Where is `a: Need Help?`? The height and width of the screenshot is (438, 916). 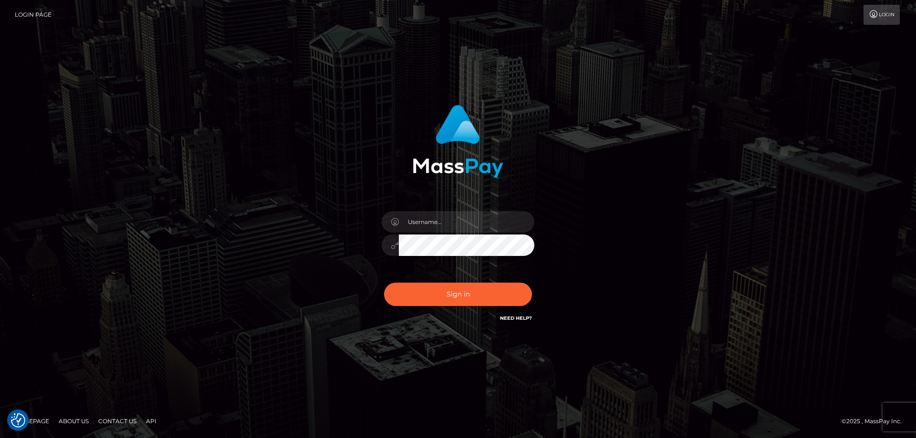
a: Need Help? is located at coordinates (516, 318).